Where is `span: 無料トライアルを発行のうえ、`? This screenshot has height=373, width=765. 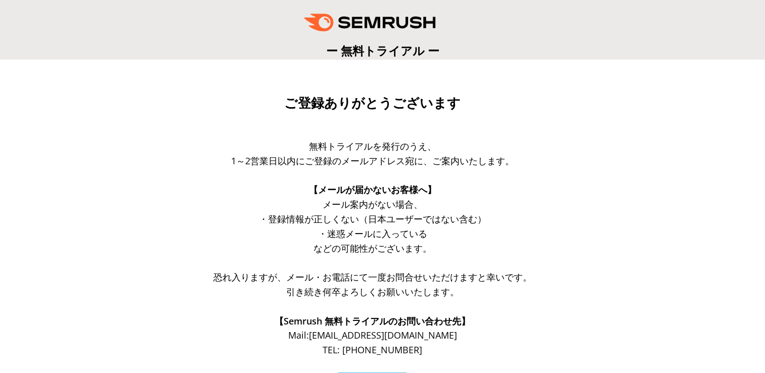
span: 無料トライアルを発行のうえ、 is located at coordinates (373, 146).